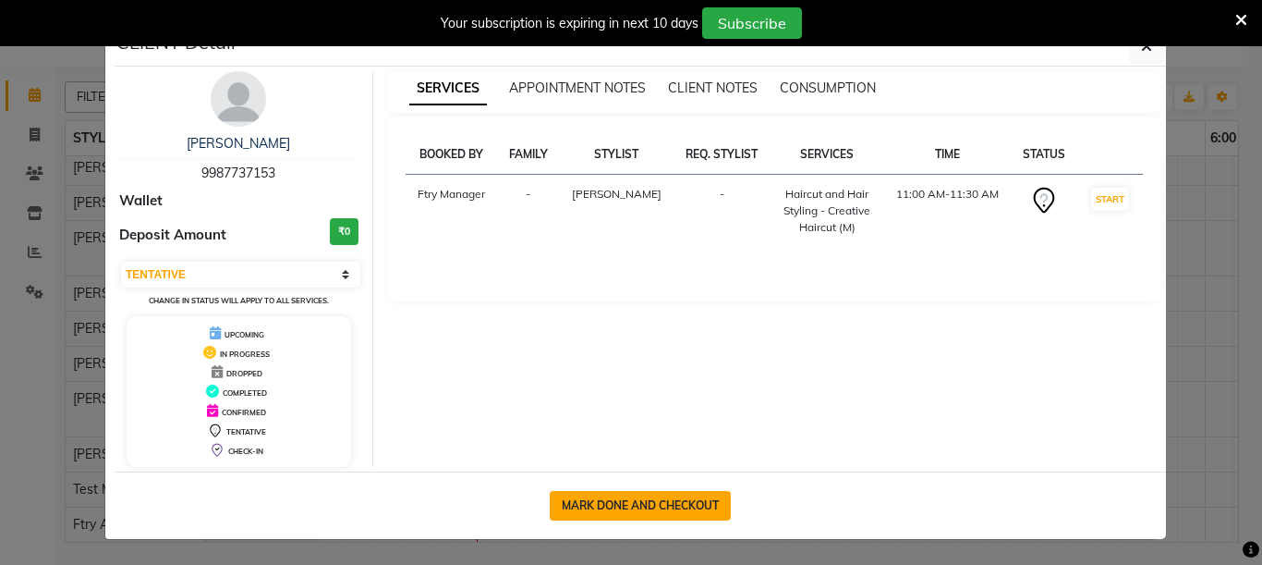 The height and width of the screenshot is (565, 1262). Describe the element at coordinates (529, 154) in the screenshot. I see `th: FAMILY` at that location.